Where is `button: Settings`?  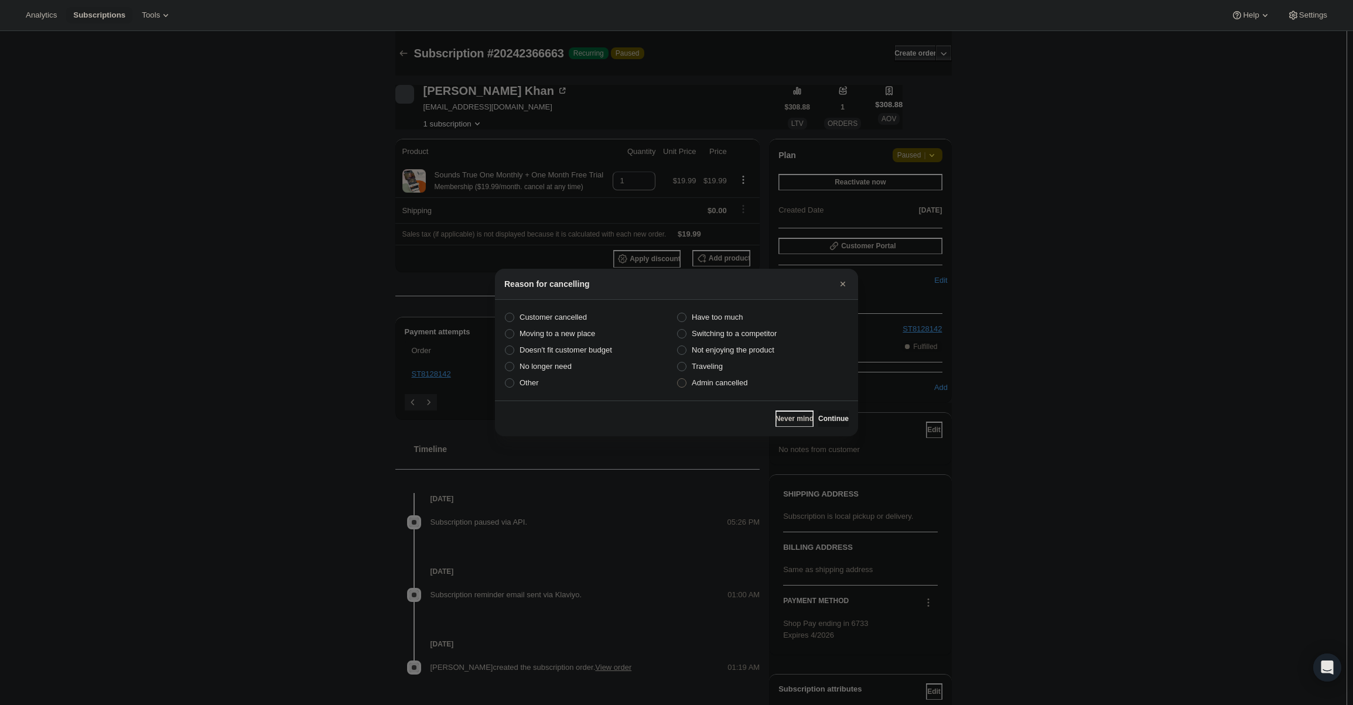 button: Settings is located at coordinates (1307, 15).